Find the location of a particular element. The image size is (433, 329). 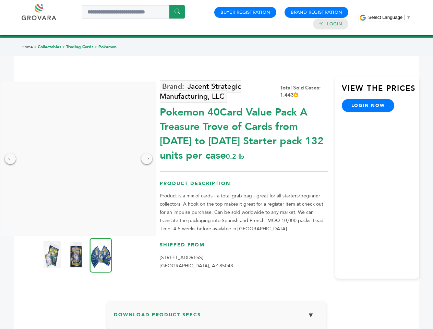

div: Total Sold Cases: 1,443 is located at coordinates (304, 92).